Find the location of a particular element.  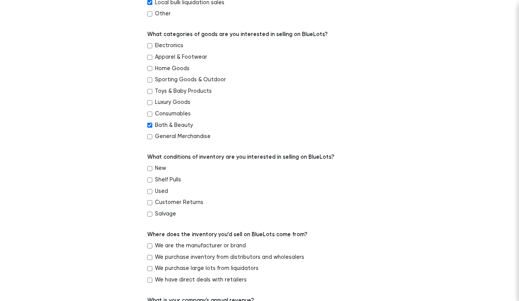

label: Consumables is located at coordinates (173, 114).